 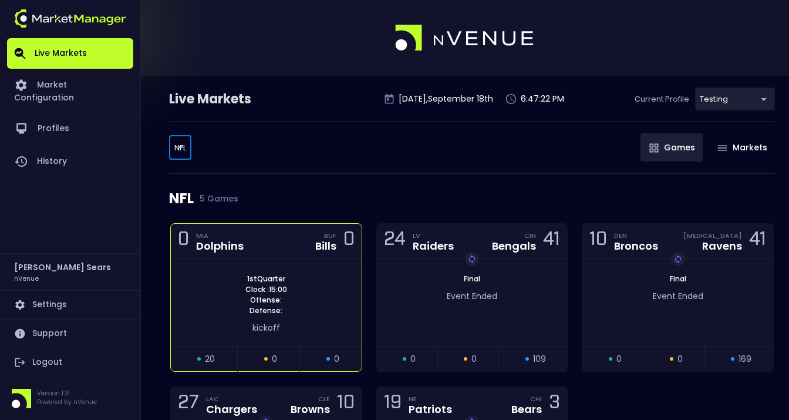 I want to click on div: 27, so click(x=188, y=404).